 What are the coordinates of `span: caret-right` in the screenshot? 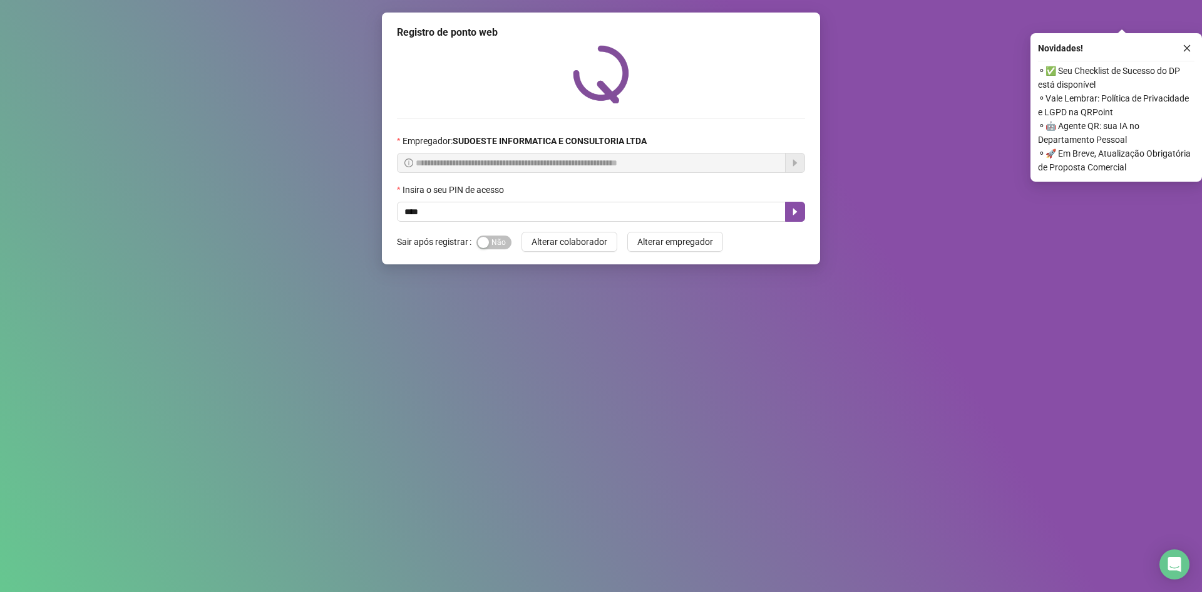 It's located at (795, 212).